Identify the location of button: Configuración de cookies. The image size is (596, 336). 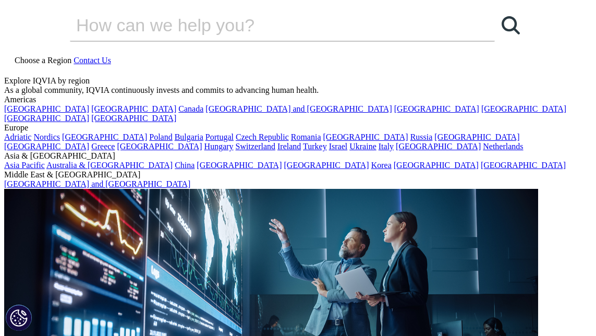
(19, 318).